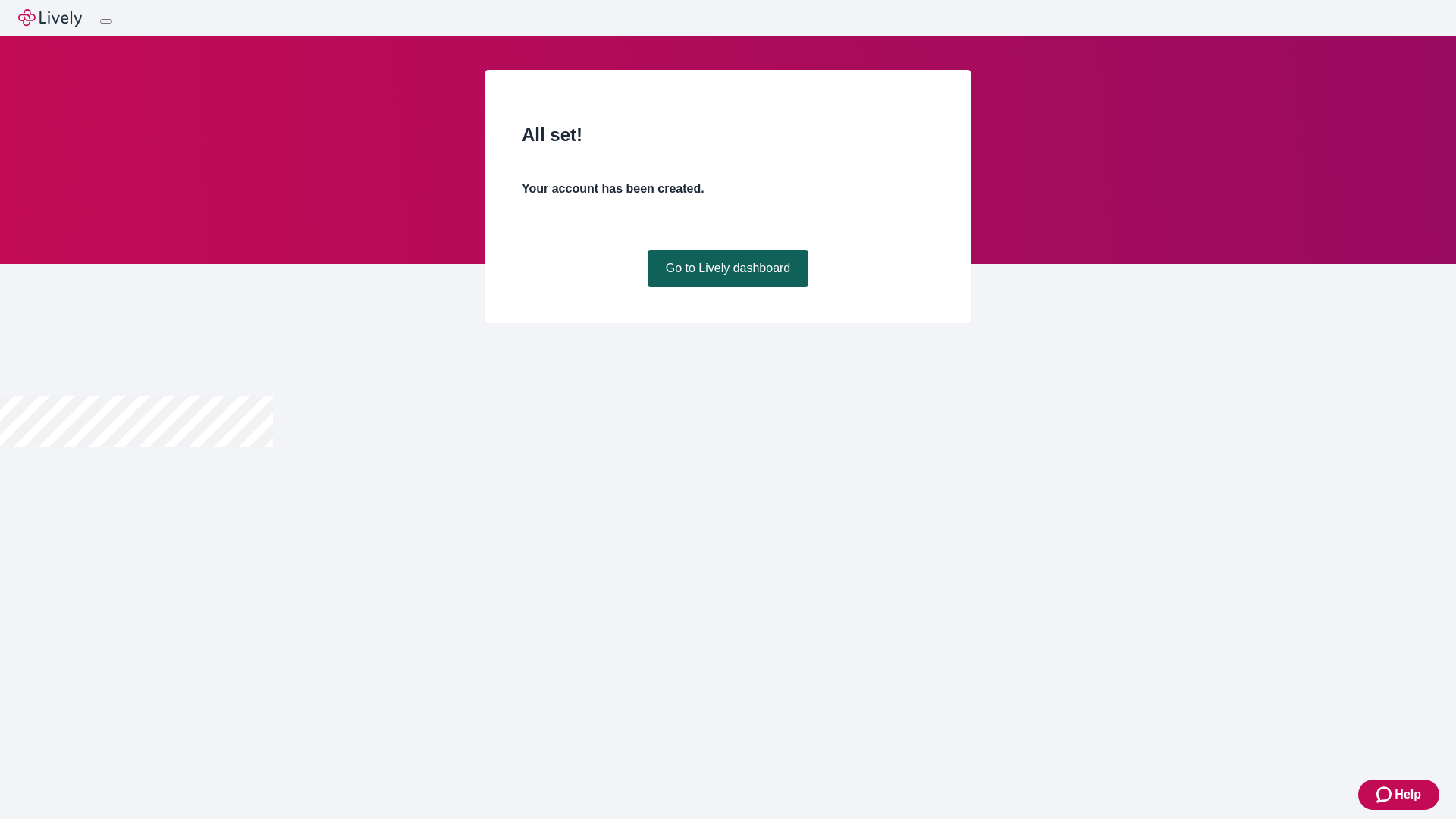 Image resolution: width=1456 pixels, height=819 pixels. What do you see at coordinates (728, 268) in the screenshot?
I see `a: Go to Lively dashboard` at bounding box center [728, 268].